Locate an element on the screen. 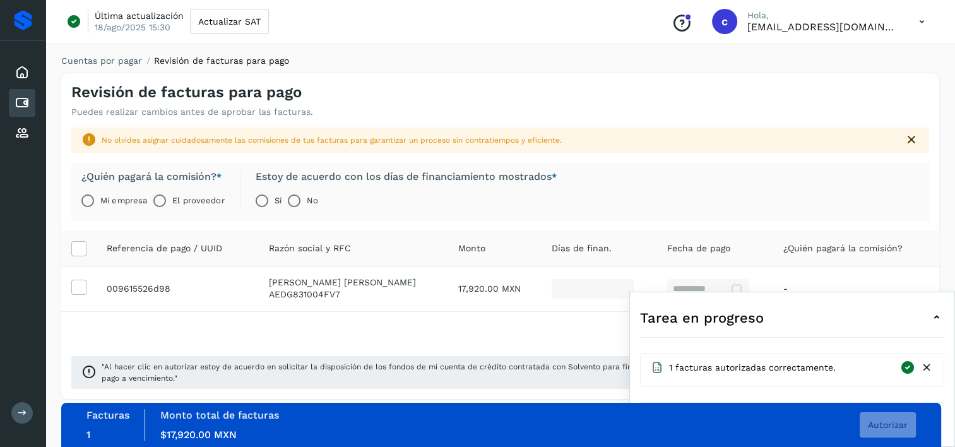 The height and width of the screenshot is (447, 955). div: Tarea en progreso is located at coordinates (792, 317).